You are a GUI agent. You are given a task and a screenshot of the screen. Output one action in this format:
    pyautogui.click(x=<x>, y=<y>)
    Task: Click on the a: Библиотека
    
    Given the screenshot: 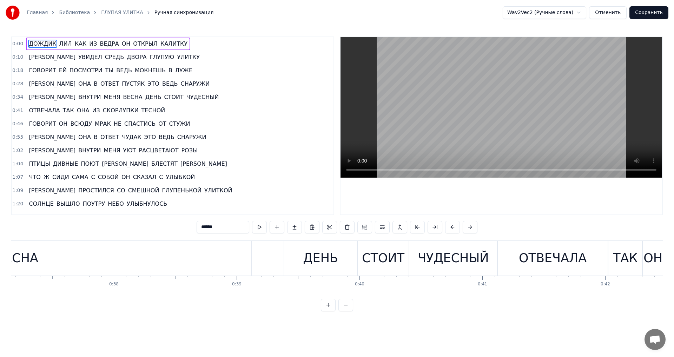 What is the action you would take?
    pyautogui.click(x=74, y=13)
    